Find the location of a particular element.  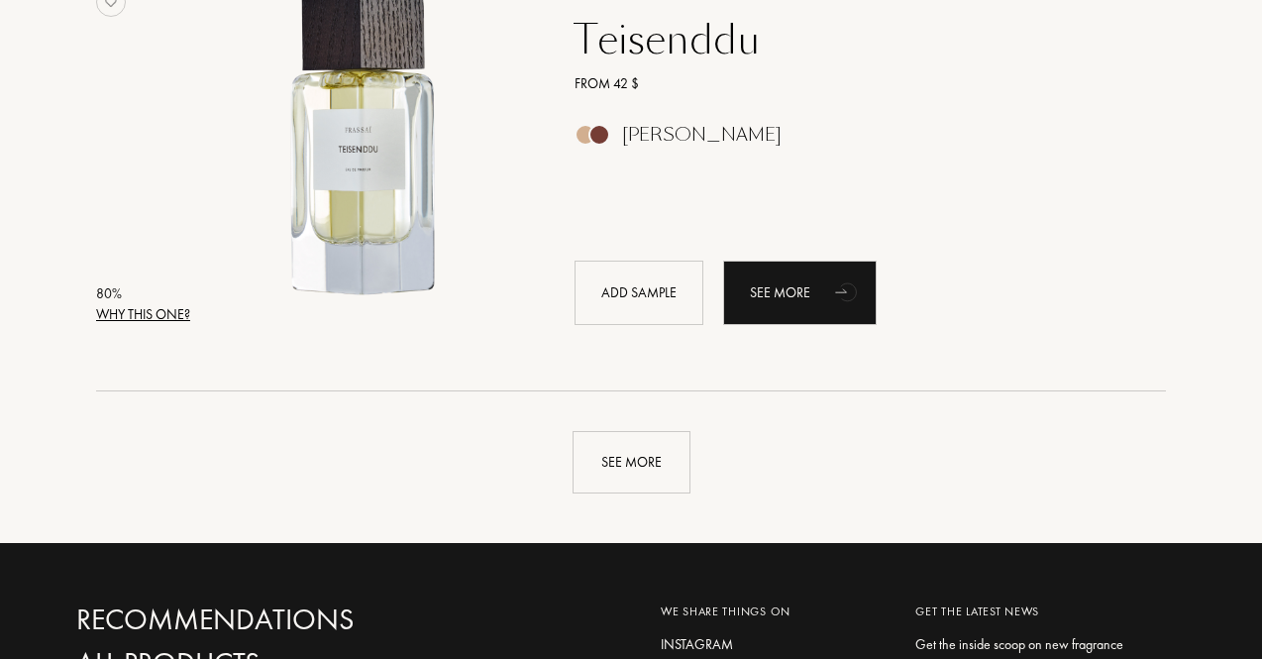

a: See moreanimation is located at coordinates (799, 292).